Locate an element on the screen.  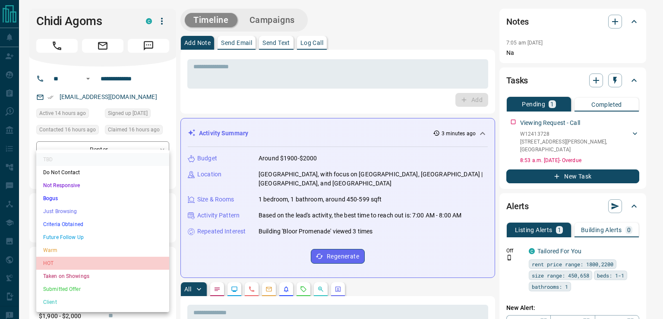
li: Not Responsive is located at coordinates (103, 185).